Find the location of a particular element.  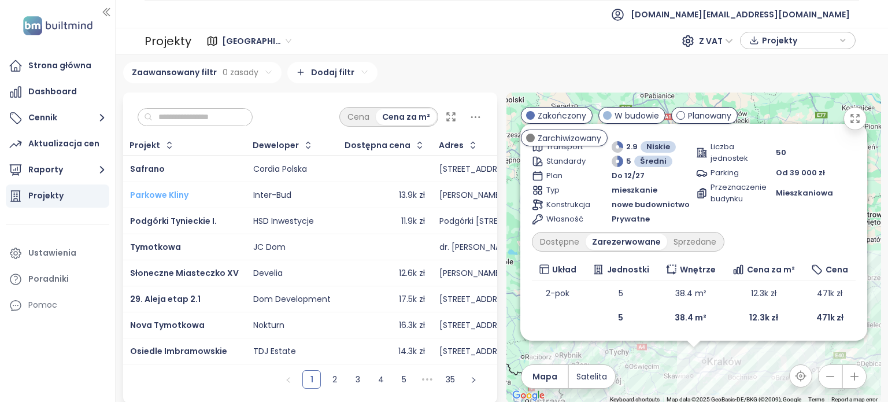

span: 12.3k zł is located at coordinates (764, 293).